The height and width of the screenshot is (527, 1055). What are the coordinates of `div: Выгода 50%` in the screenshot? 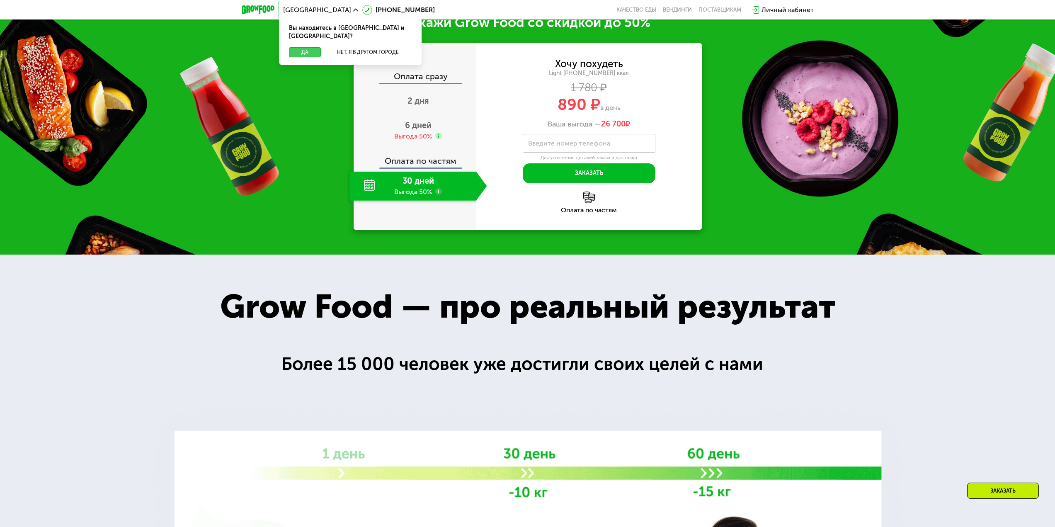 It's located at (413, 136).